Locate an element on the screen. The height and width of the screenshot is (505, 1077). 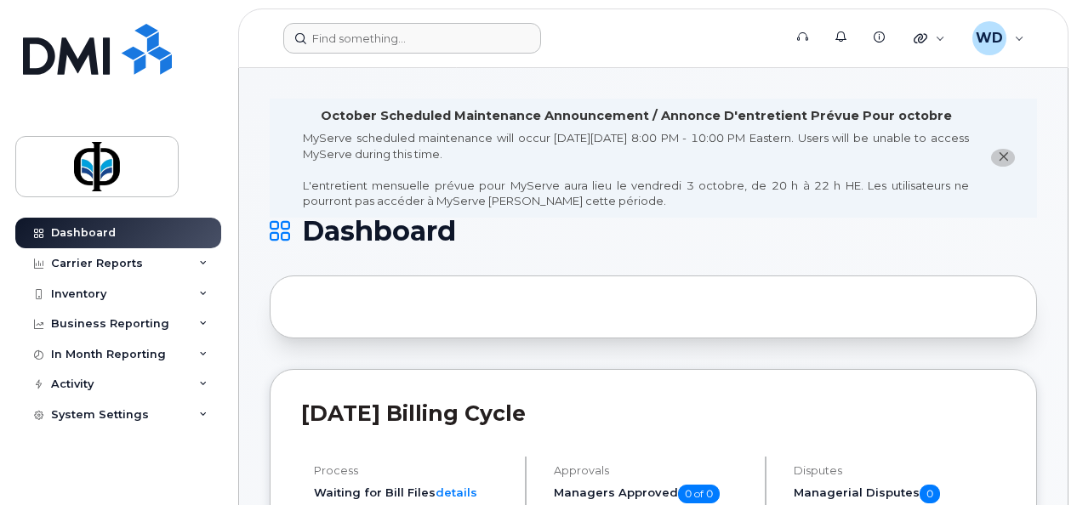
h4: Disputes is located at coordinates (899, 470).